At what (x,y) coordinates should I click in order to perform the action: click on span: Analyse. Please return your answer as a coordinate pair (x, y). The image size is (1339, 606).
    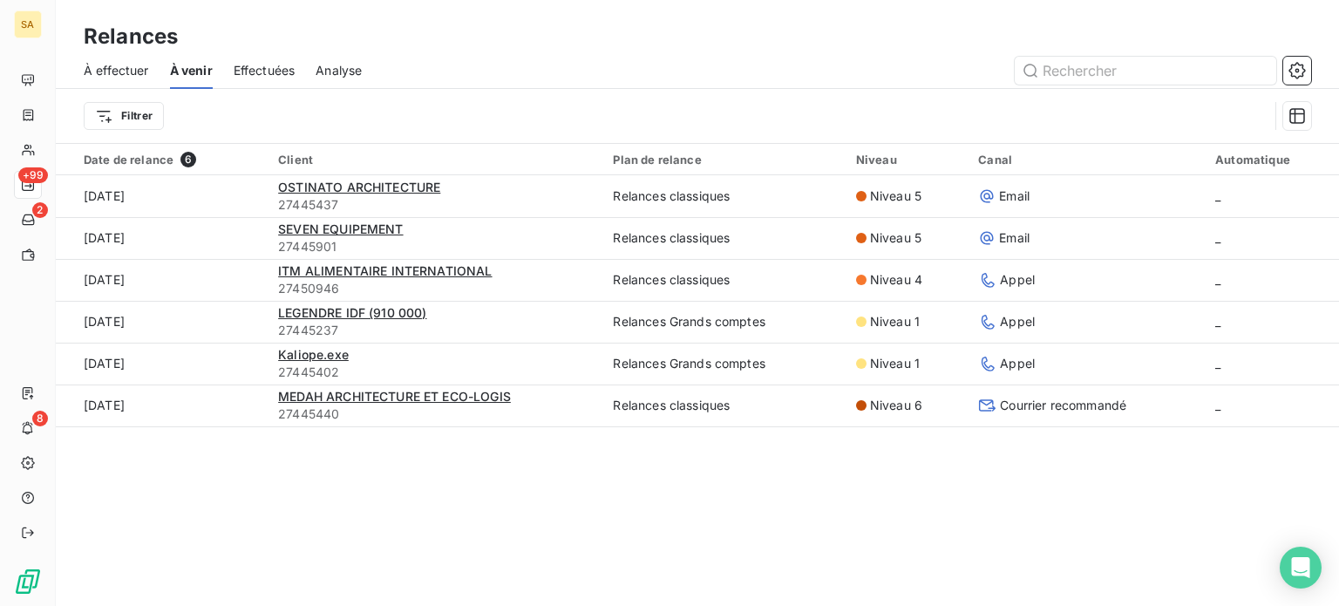
    Looking at the image, I should click on (338, 71).